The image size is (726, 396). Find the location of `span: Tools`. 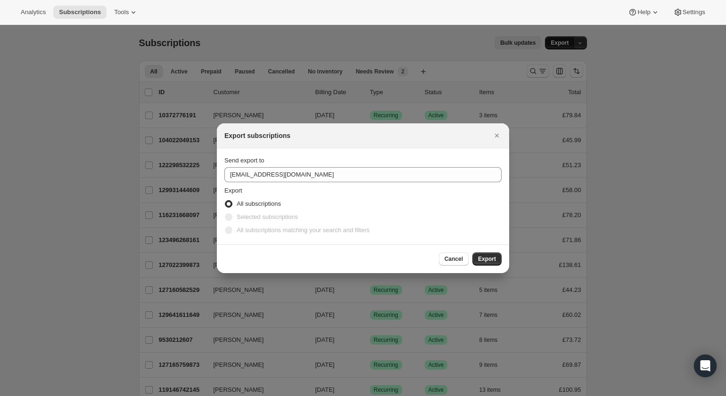

span: Tools is located at coordinates (121, 12).